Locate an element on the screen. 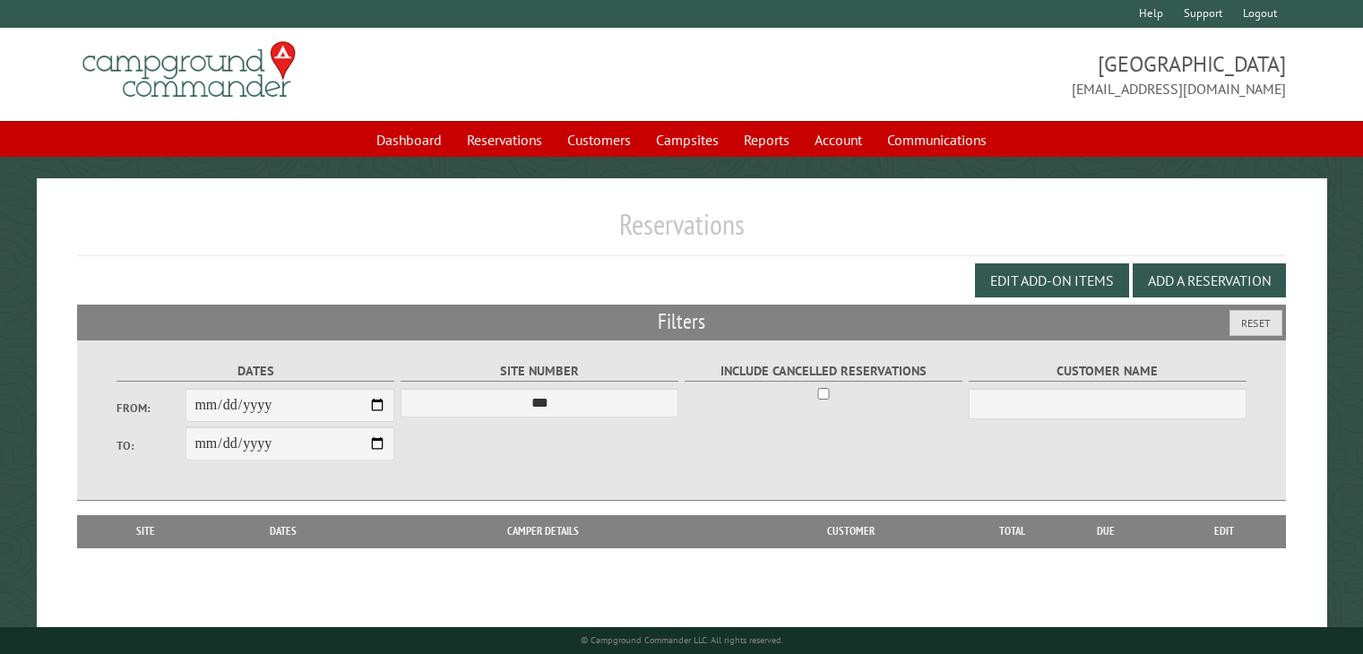 This screenshot has height=654, width=1363. label: To: is located at coordinates (151, 445).